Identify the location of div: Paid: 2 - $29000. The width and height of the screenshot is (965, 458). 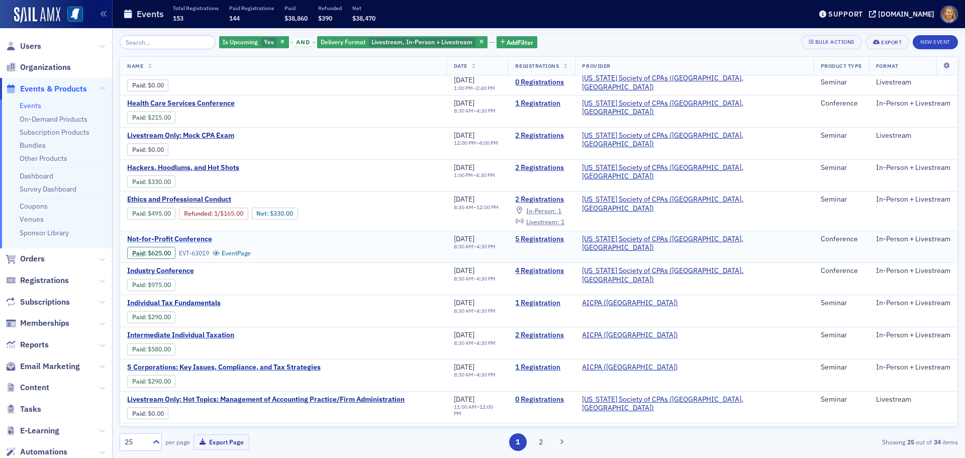
(151, 317).